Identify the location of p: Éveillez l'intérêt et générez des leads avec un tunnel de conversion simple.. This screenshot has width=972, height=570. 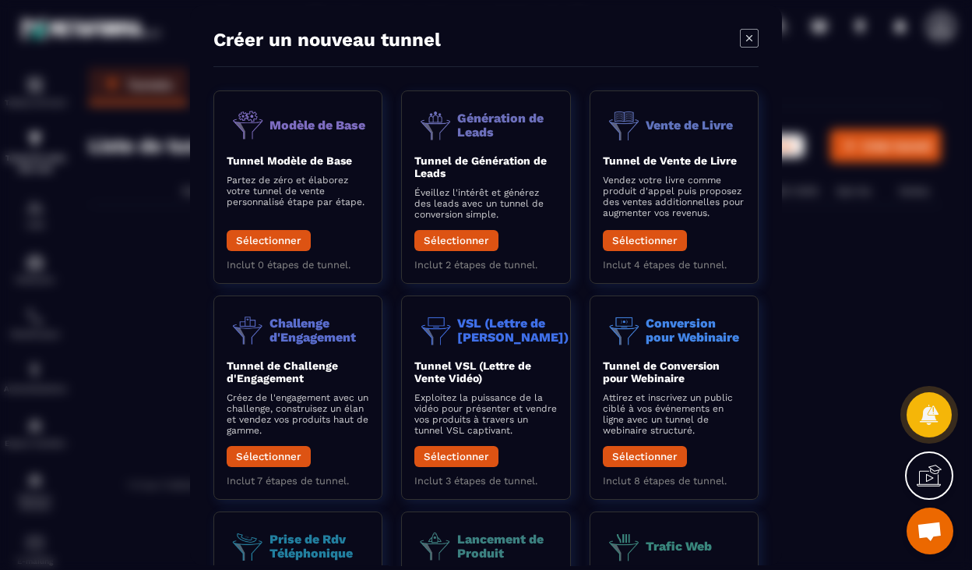
(485, 203).